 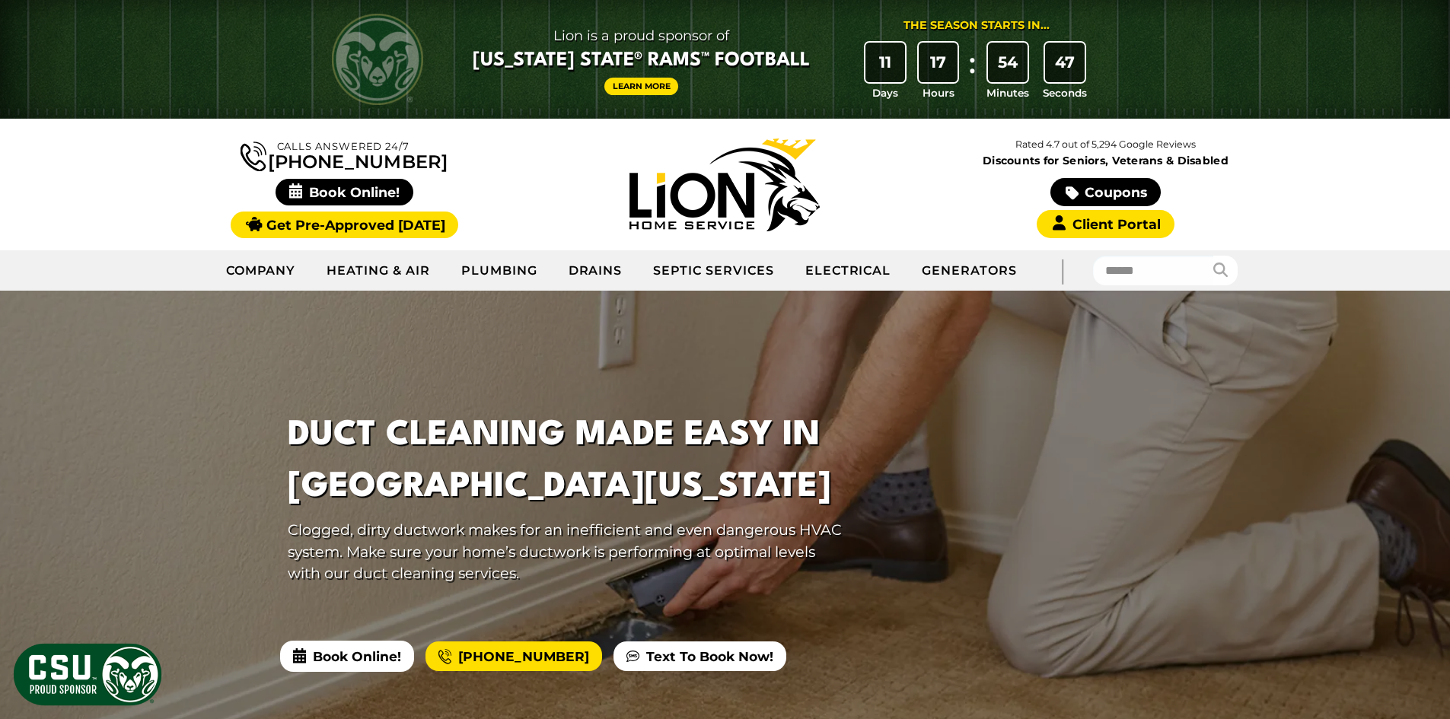 I want to click on img: CSU Sponsor Badge, so click(x=88, y=674).